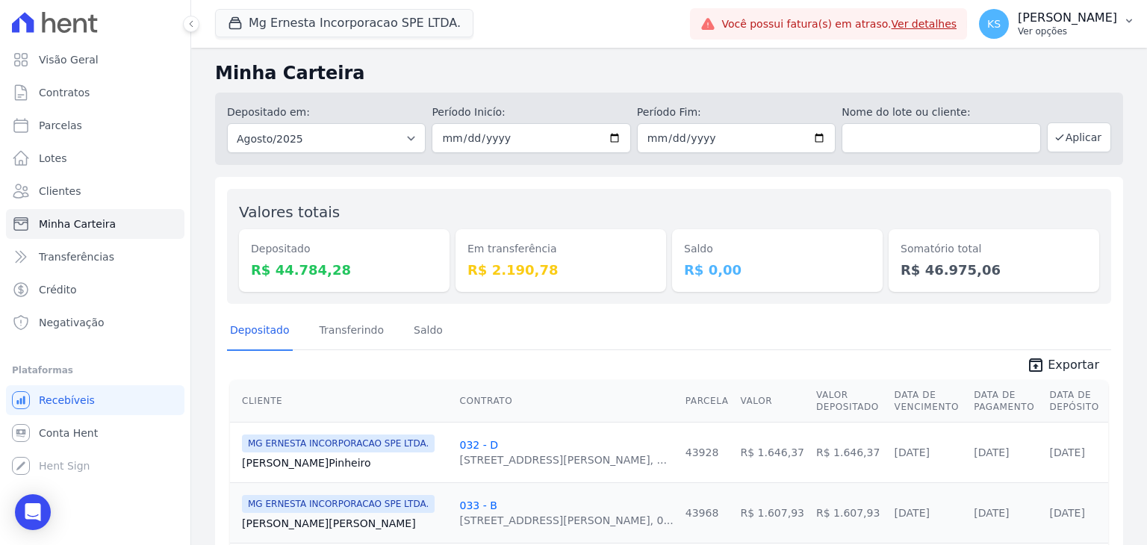 This screenshot has height=545, width=1147. Describe the element at coordinates (95, 224) in the screenshot. I see `a: Minha Carteira` at that location.